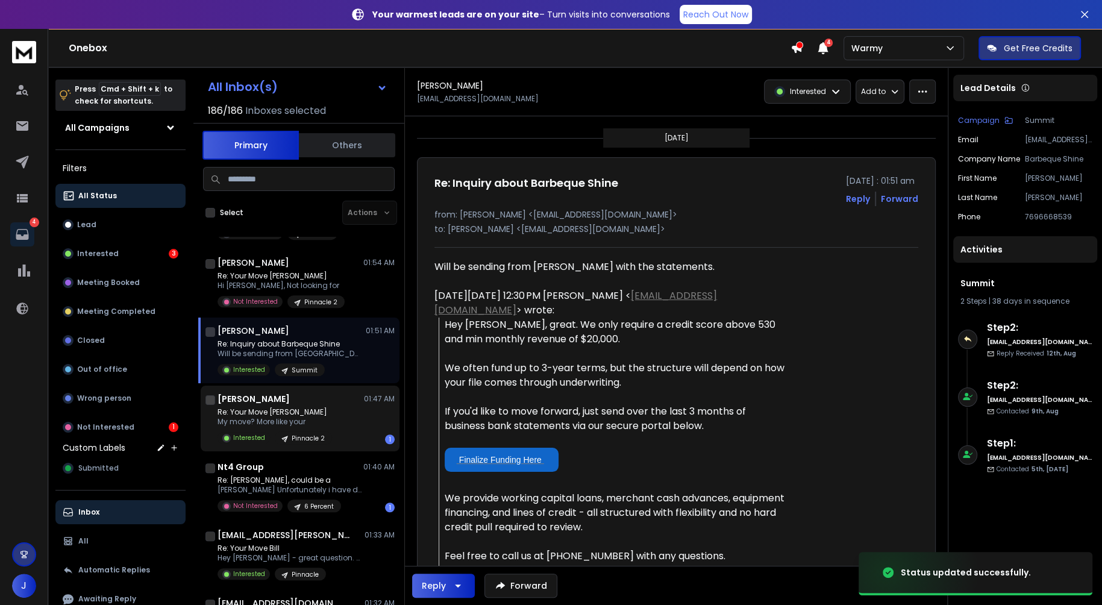 The width and height of the screenshot is (1102, 605). Describe the element at coordinates (120, 225) in the screenshot. I see `button: Lead` at that location.